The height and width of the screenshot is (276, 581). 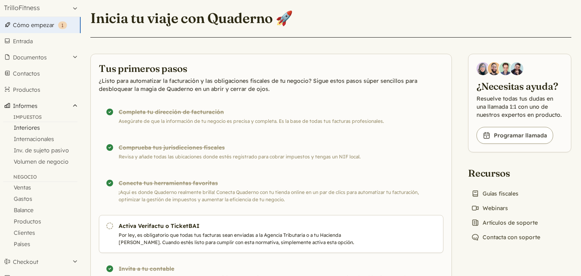 What do you see at coordinates (495, 193) in the screenshot?
I see `a: Guías fiscales` at bounding box center [495, 193].